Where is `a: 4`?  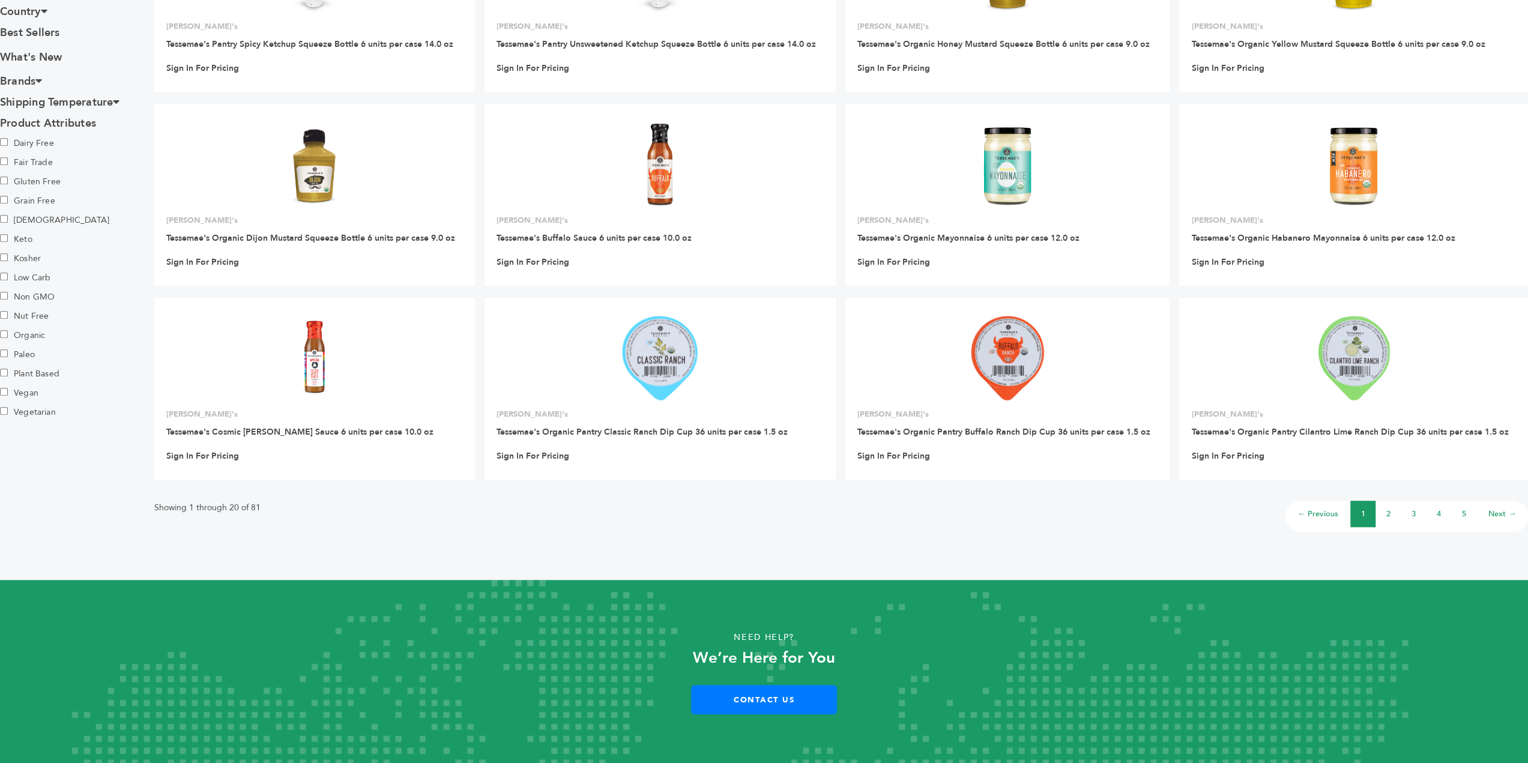
a: 4 is located at coordinates (1438, 514).